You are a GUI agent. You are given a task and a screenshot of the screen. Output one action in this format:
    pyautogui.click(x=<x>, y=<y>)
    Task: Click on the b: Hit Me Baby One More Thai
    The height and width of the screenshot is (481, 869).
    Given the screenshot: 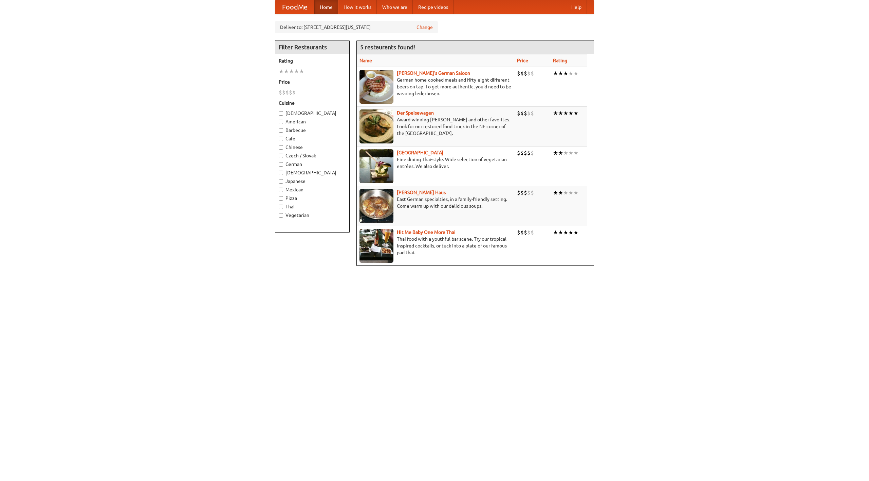 What is the action you would take?
    pyautogui.click(x=426, y=232)
    